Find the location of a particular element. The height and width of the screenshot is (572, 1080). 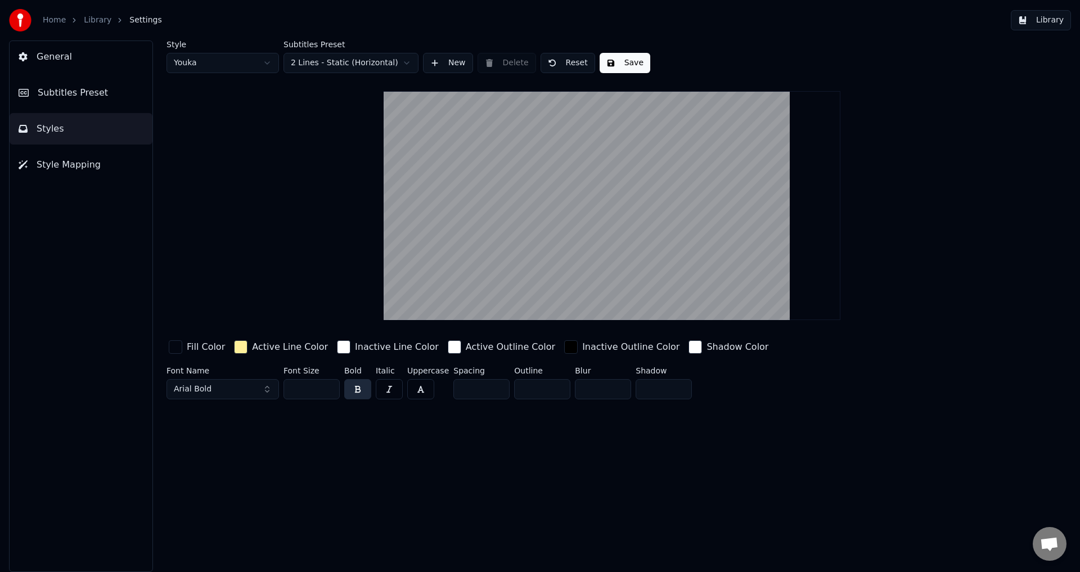

img: youka is located at coordinates (20, 20).